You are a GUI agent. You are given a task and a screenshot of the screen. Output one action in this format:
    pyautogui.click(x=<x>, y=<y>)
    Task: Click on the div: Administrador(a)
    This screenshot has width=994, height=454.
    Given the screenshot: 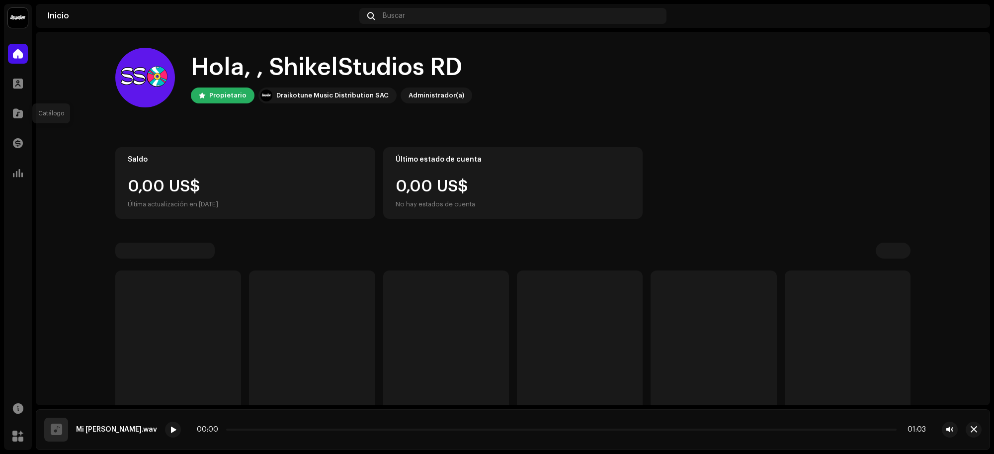 What is the action you would take?
    pyautogui.click(x=436, y=95)
    